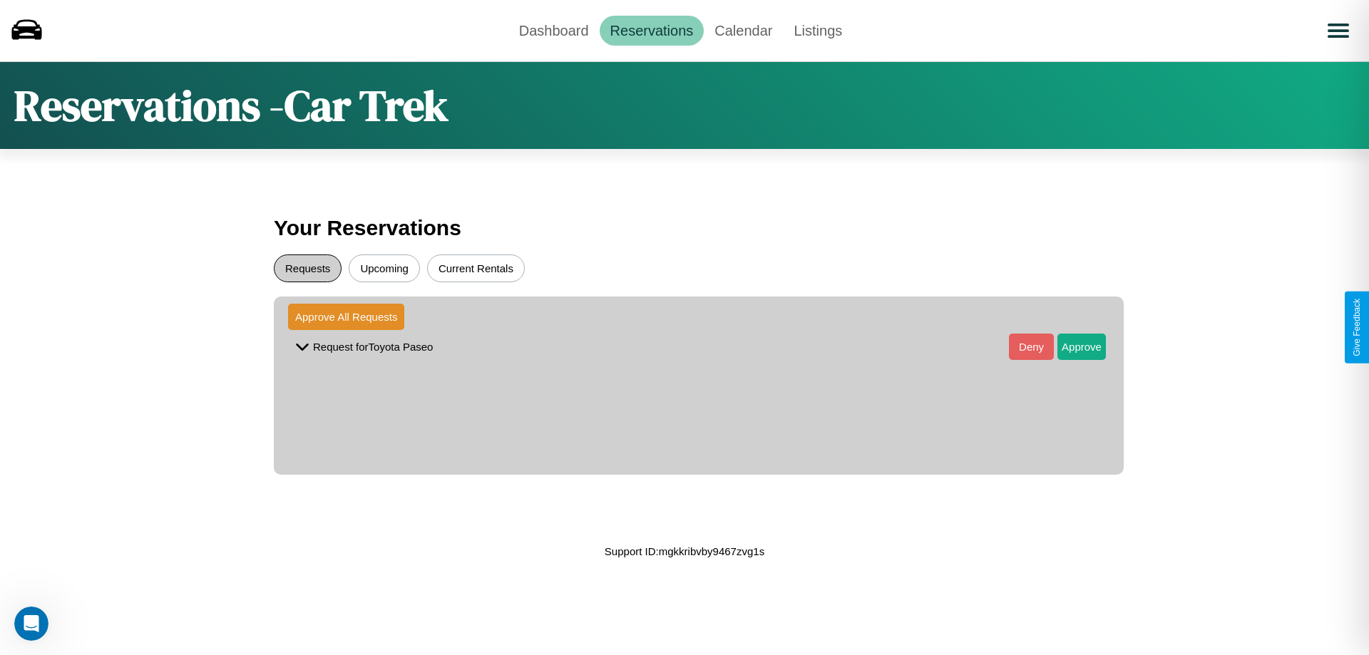 The image size is (1369, 655). I want to click on p: Request for Toyota Paseo, so click(373, 347).